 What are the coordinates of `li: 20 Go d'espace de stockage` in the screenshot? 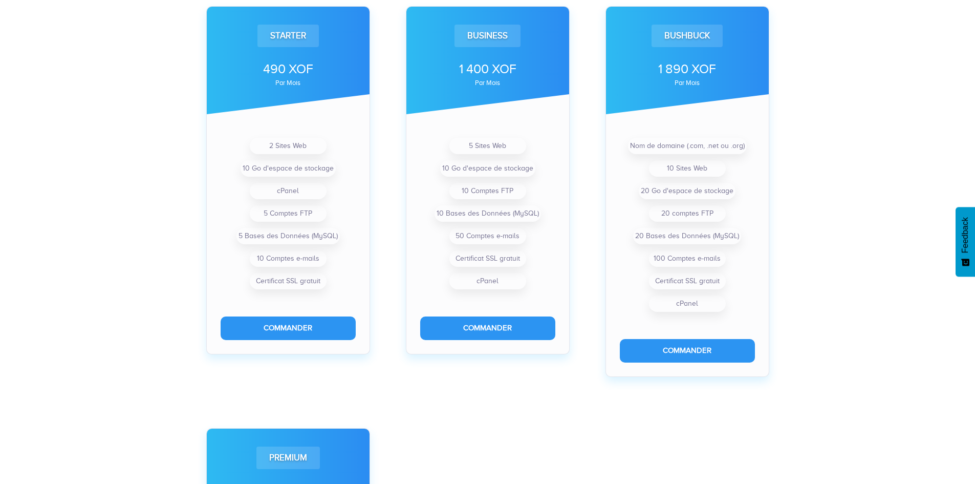 It's located at (687, 191).